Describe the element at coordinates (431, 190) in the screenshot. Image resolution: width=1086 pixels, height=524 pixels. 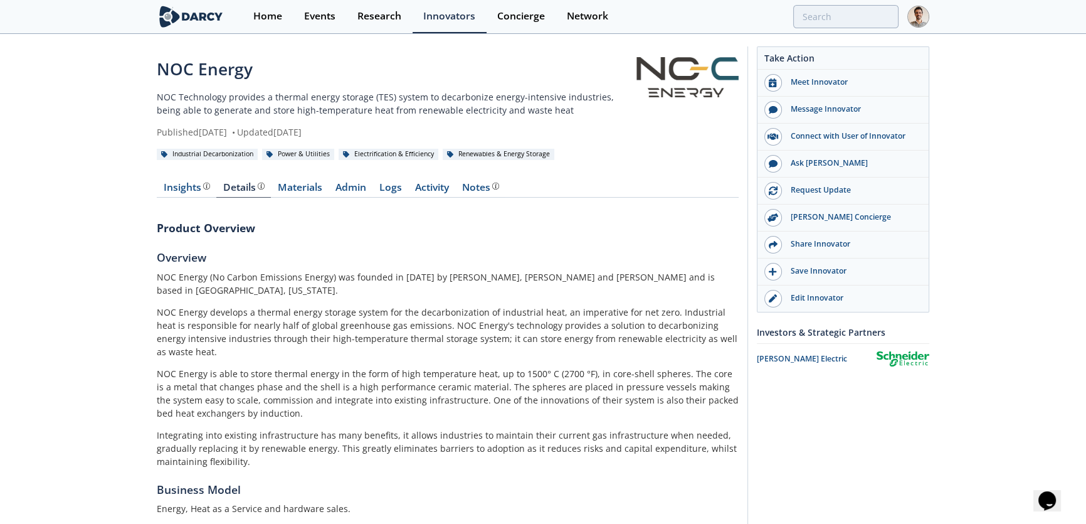
I see `a: Activity` at that location.